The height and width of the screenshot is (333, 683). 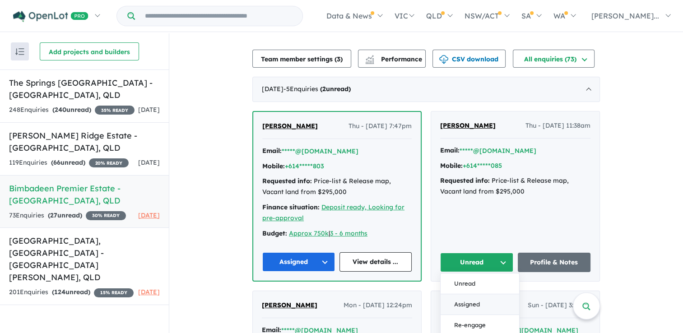 I want to click on img: Openlot PRO Logo White, so click(x=51, y=16).